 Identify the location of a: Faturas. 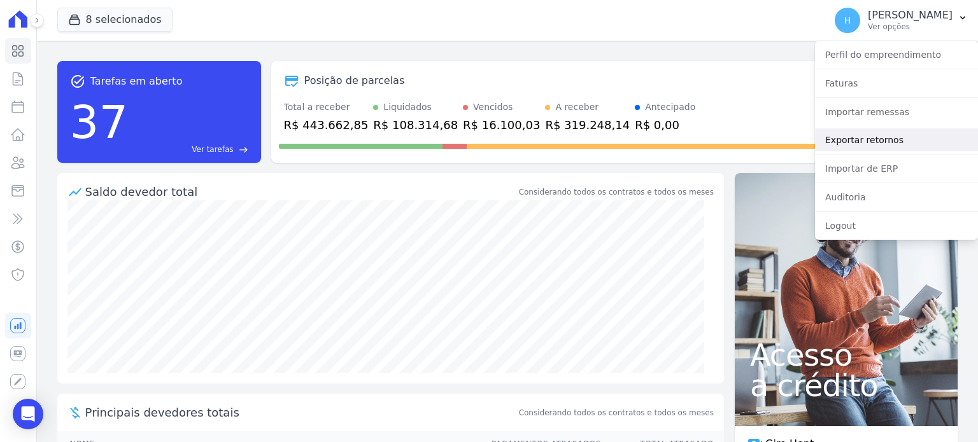
(896, 83).